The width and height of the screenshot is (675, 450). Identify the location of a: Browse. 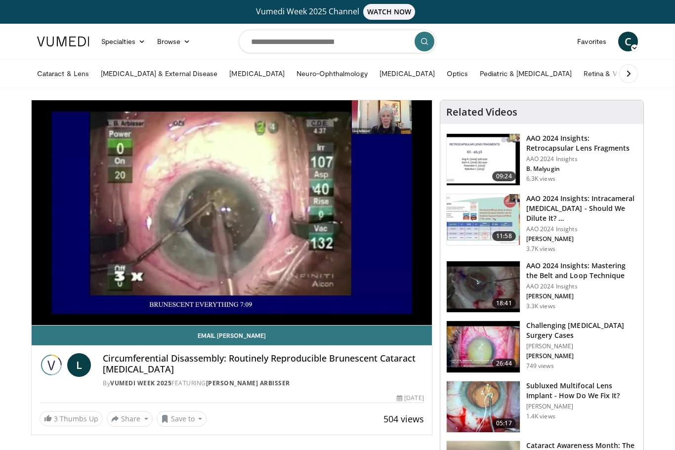
(174, 42).